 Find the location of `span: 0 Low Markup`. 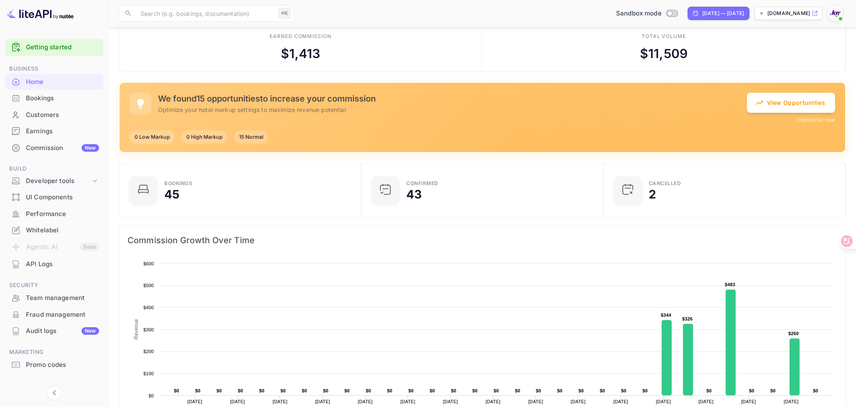

span: 0 Low Markup is located at coordinates (152, 137).